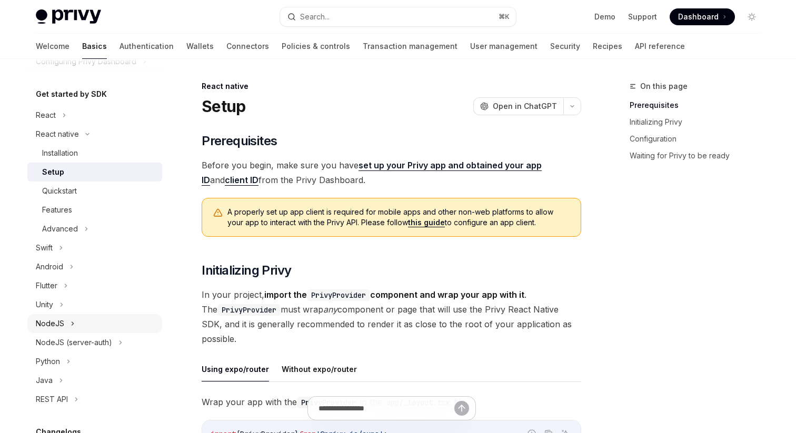 The height and width of the screenshot is (433, 796). Describe the element at coordinates (95, 134) in the screenshot. I see `button: React native` at that location.